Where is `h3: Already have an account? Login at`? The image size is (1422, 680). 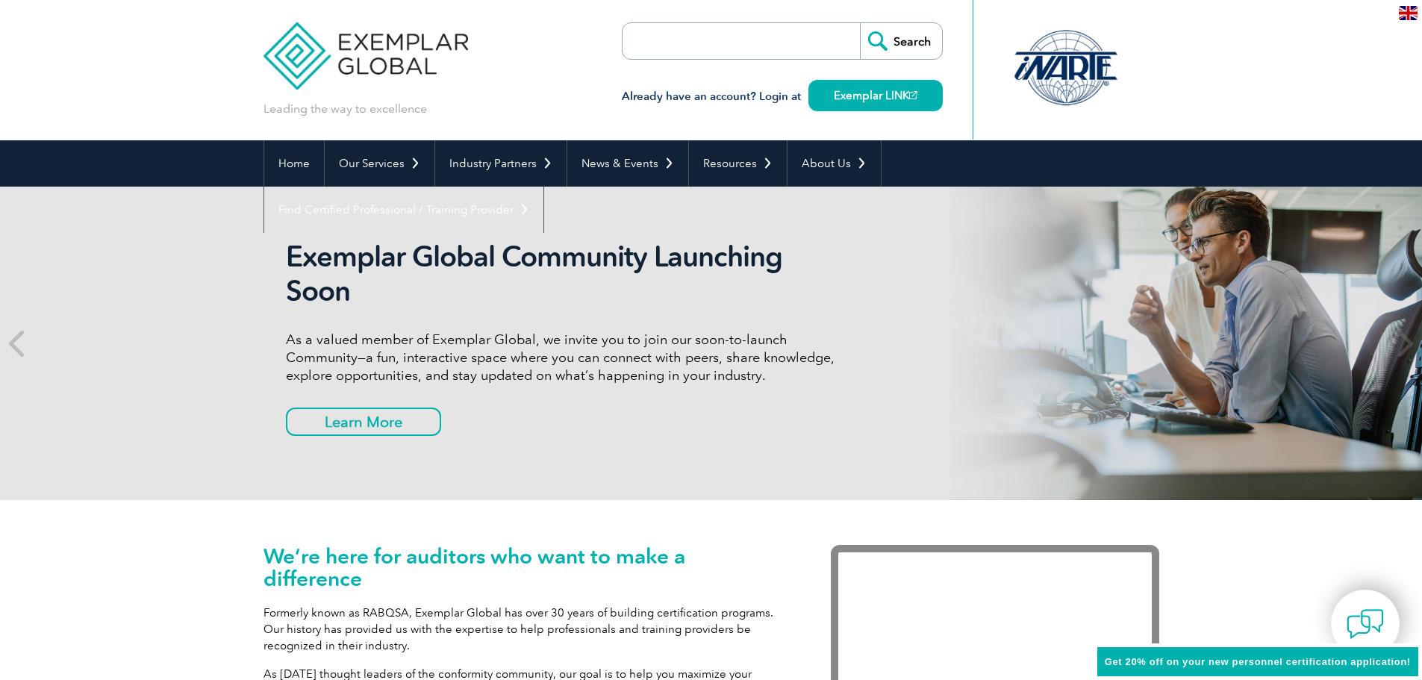
h3: Already have an account? Login at is located at coordinates (782, 96).